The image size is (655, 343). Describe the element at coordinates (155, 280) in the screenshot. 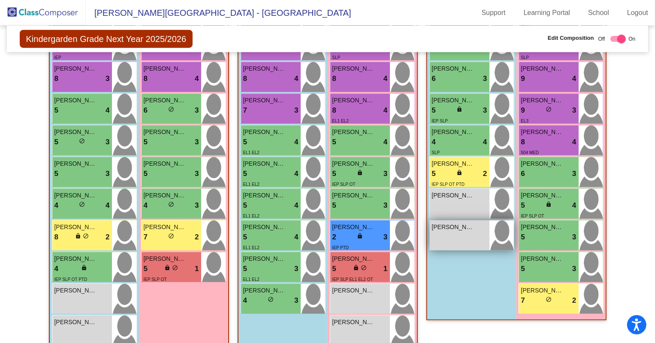

I see `span: IEP SLP OT` at that location.